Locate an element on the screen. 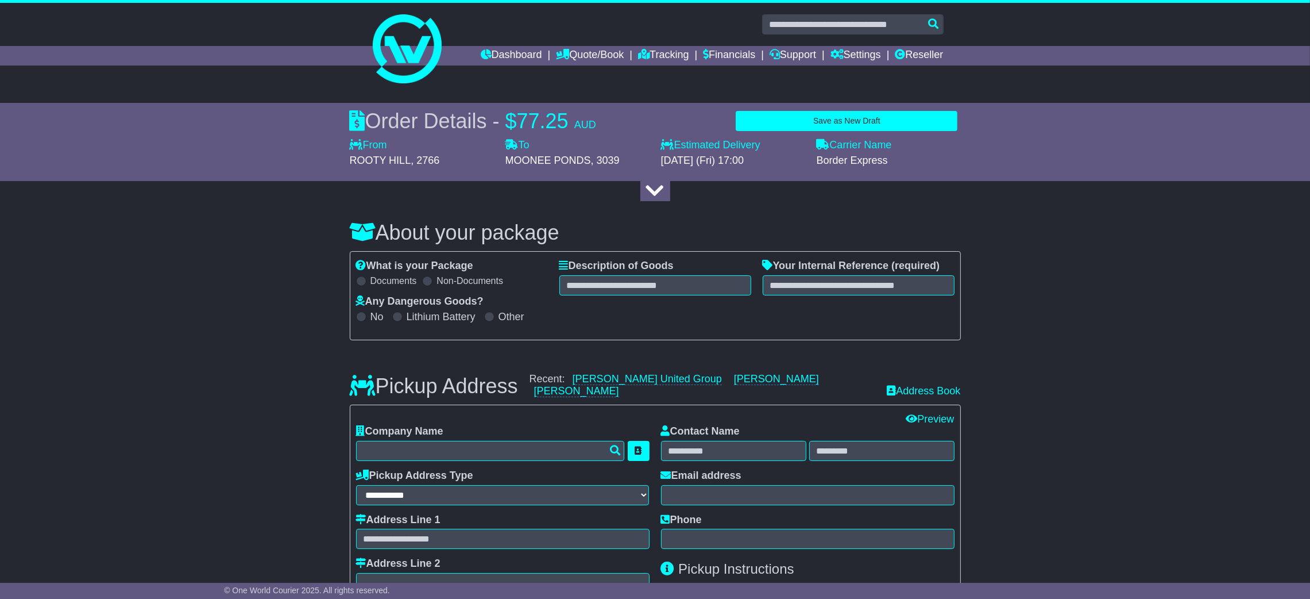  label: Description of Goods is located at coordinates (616, 266).